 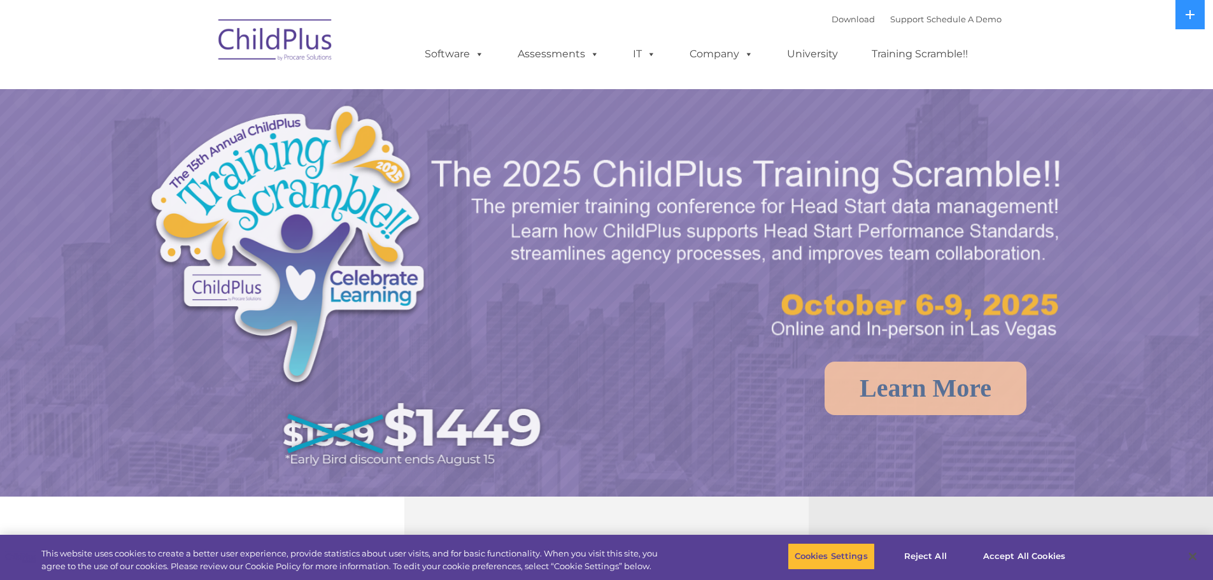 What do you see at coordinates (925, 557) in the screenshot?
I see `button: Reject All` at bounding box center [925, 557].